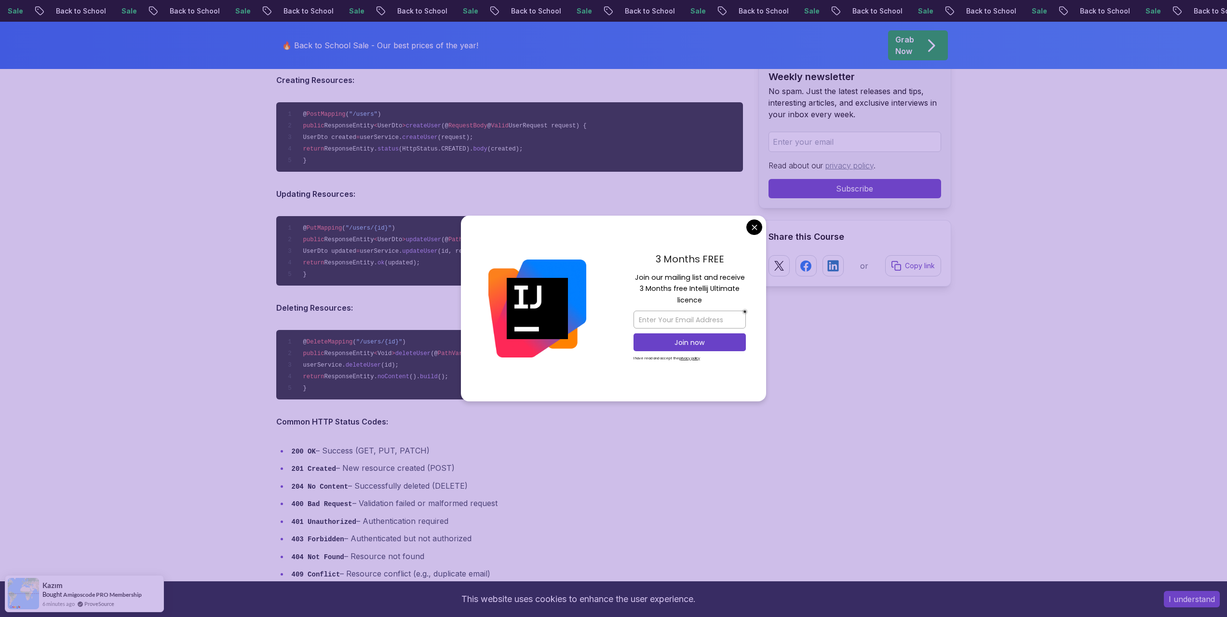 This screenshot has width=1227, height=617. I want to click on p: No spam. Just the latest releases and tips, interesting articles, and exclusive interviews in you..., so click(855, 103).